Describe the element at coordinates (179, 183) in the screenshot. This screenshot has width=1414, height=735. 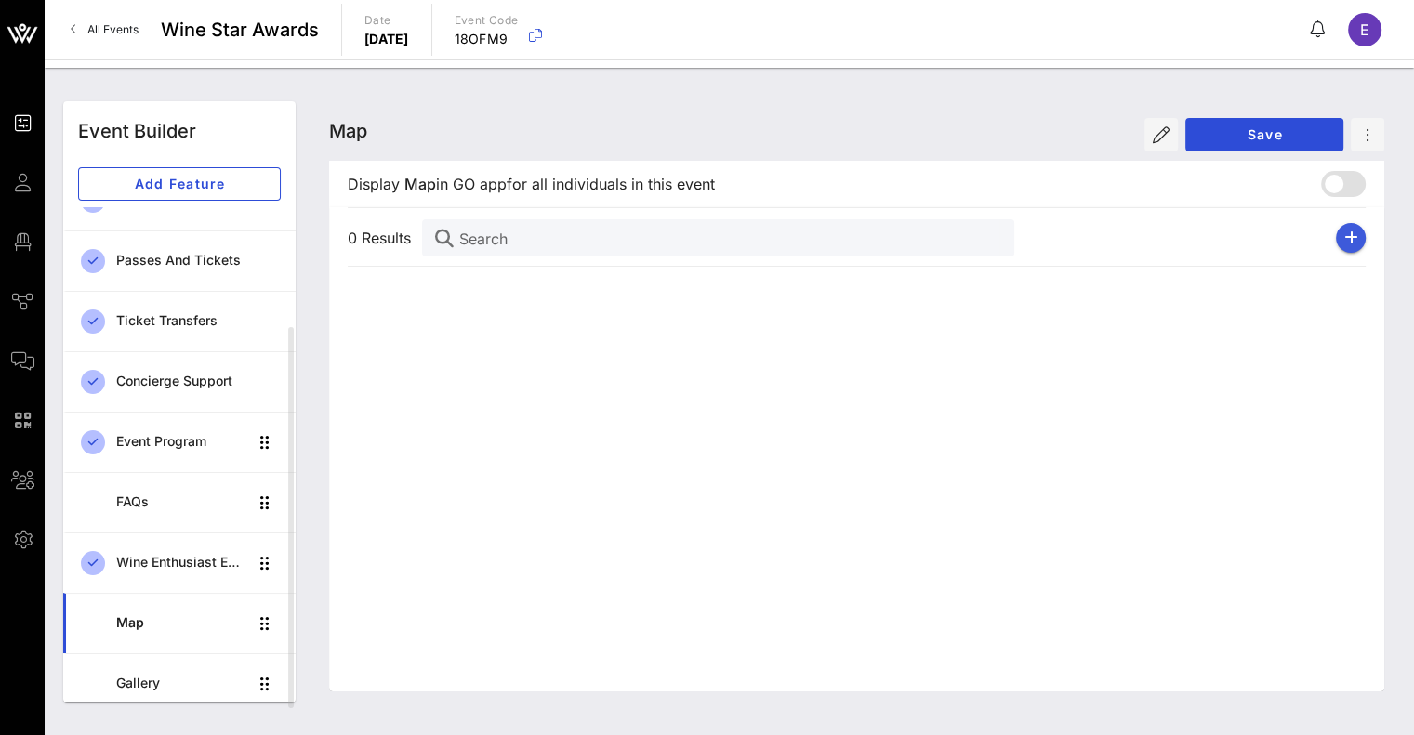
I see `span: Add Feature` at that location.